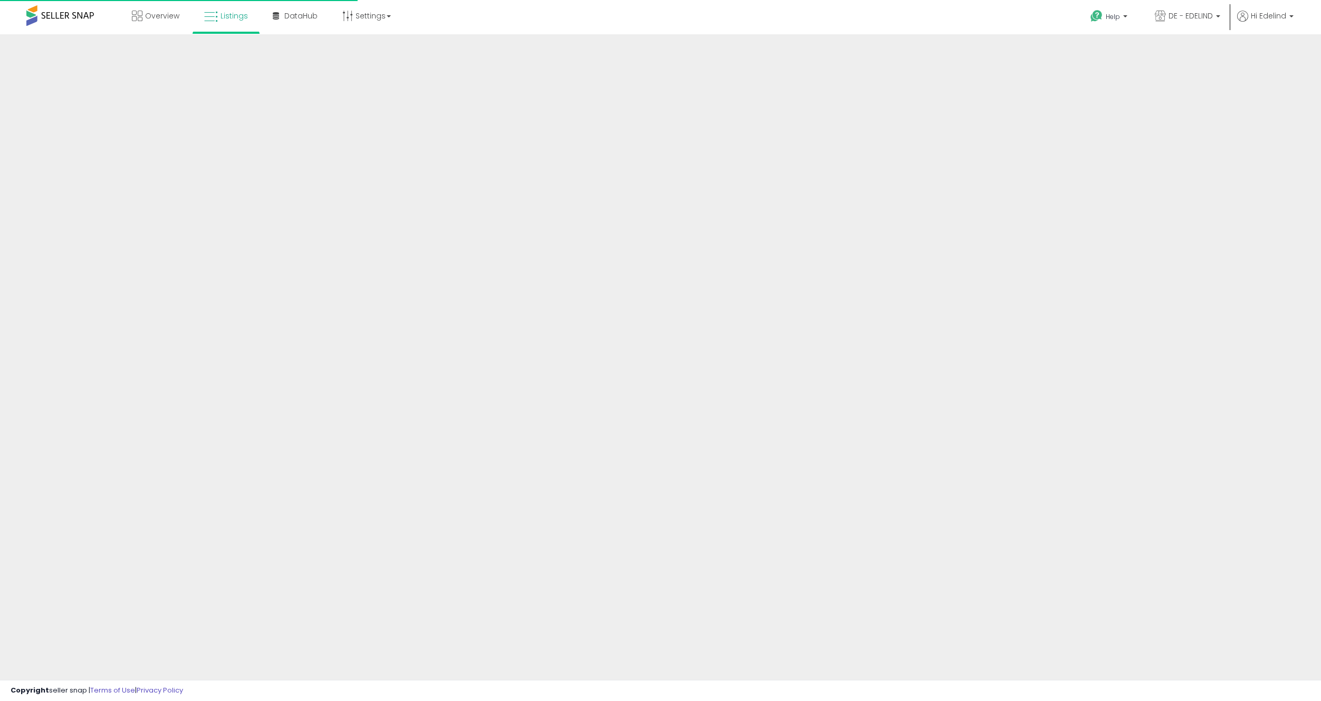 Image resolution: width=1321 pixels, height=701 pixels. Describe the element at coordinates (1191, 16) in the screenshot. I see `span: DE - EDELIND` at that location.